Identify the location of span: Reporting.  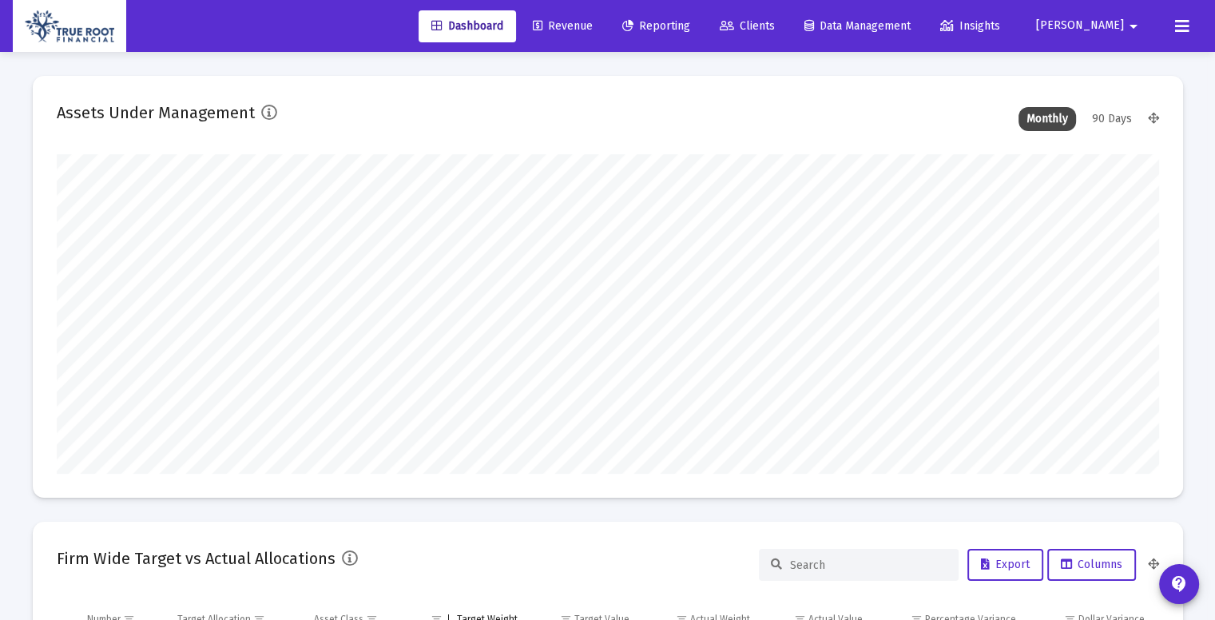
(656, 26).